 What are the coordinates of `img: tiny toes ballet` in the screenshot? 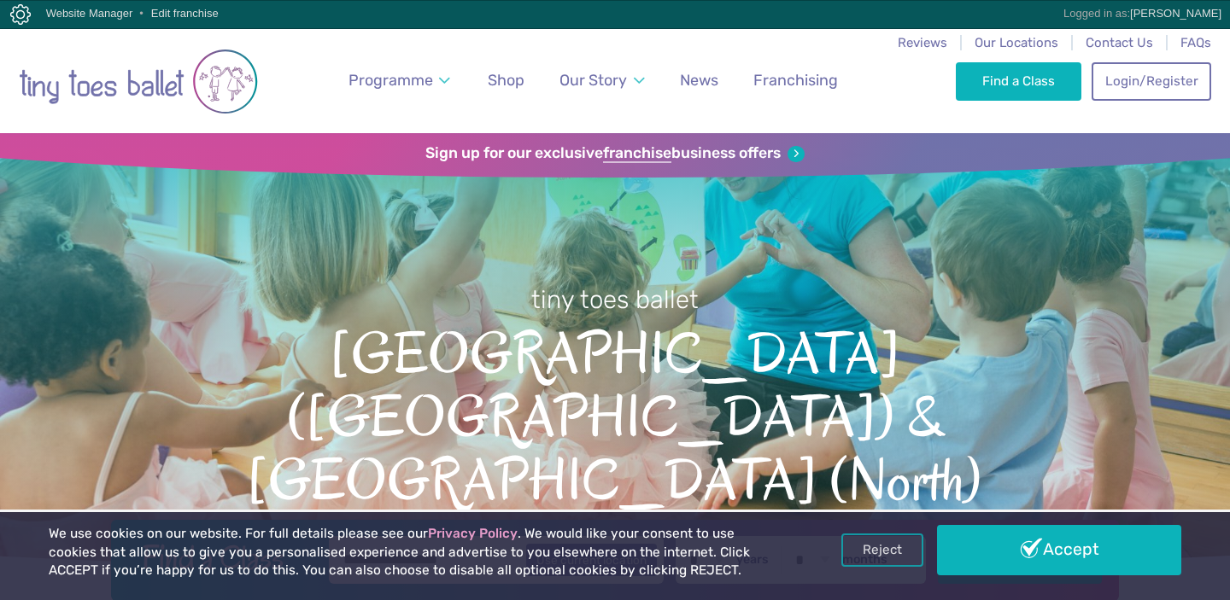 It's located at (138, 81).